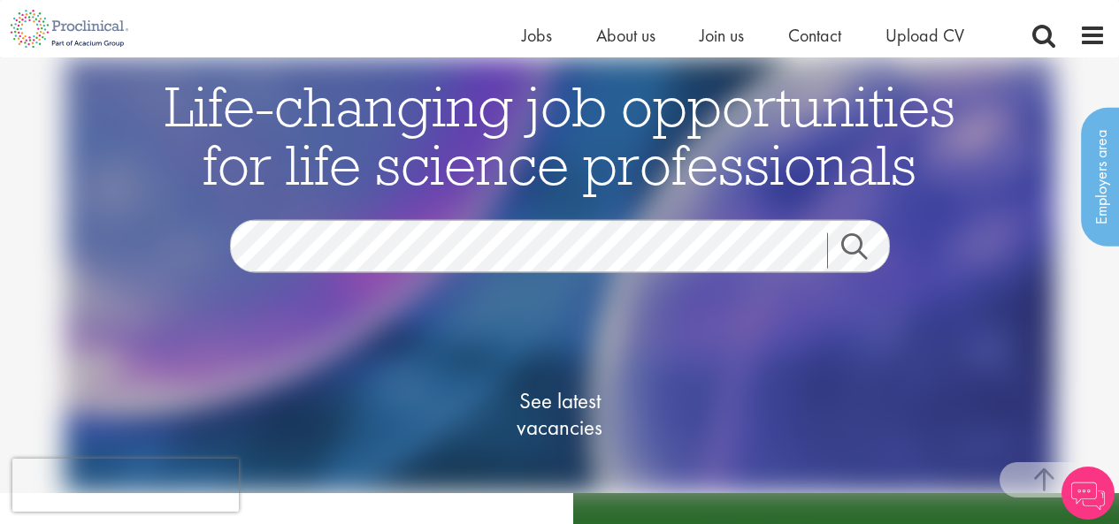  I want to click on span: Upload CV, so click(924, 35).